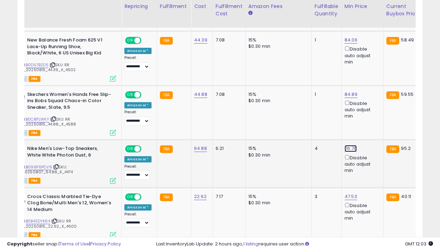 Image resolution: width=440 pixels, height=251 pixels. Describe the element at coordinates (228, 149) in the screenshot. I see `div: 6.21` at that location.